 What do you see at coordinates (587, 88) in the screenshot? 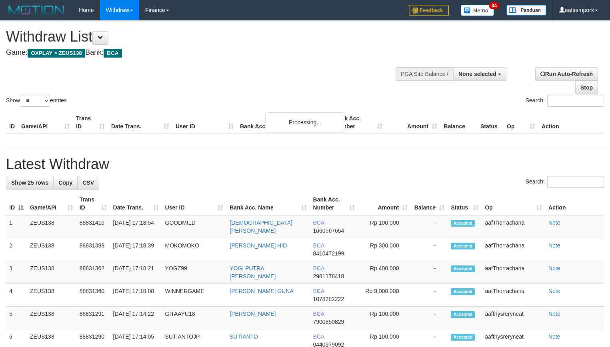
I see `a: Stop` at bounding box center [587, 88].